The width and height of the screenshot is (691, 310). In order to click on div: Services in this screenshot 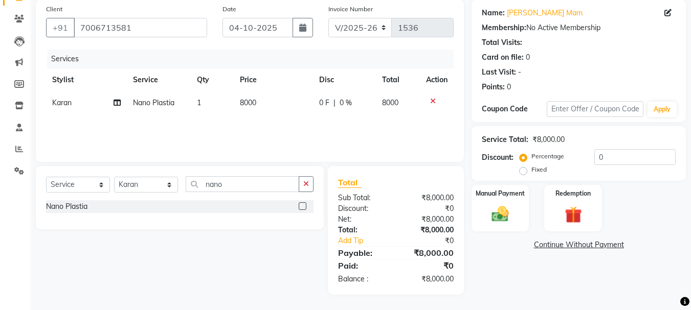, I will do `click(254, 59)`.